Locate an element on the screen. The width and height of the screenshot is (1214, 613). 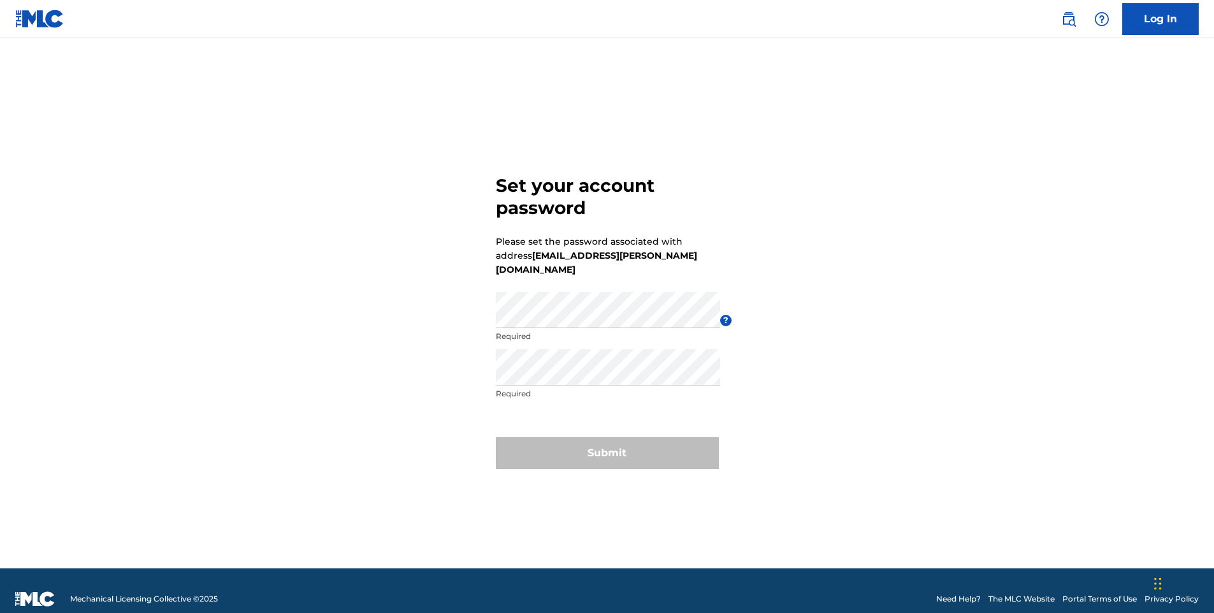
img: MLC Logo is located at coordinates (40, 18).